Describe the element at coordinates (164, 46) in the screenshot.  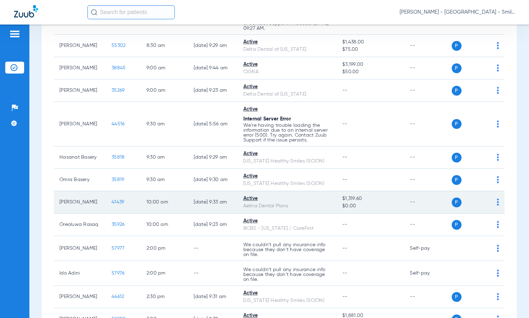
I see `td: 8:30 AM` at that location.